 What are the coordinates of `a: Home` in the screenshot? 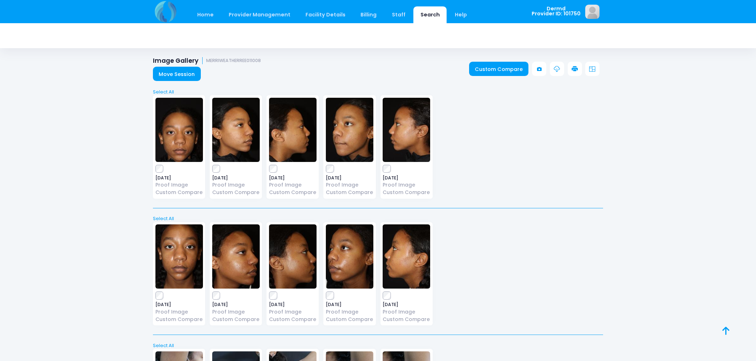 It's located at (205, 15).